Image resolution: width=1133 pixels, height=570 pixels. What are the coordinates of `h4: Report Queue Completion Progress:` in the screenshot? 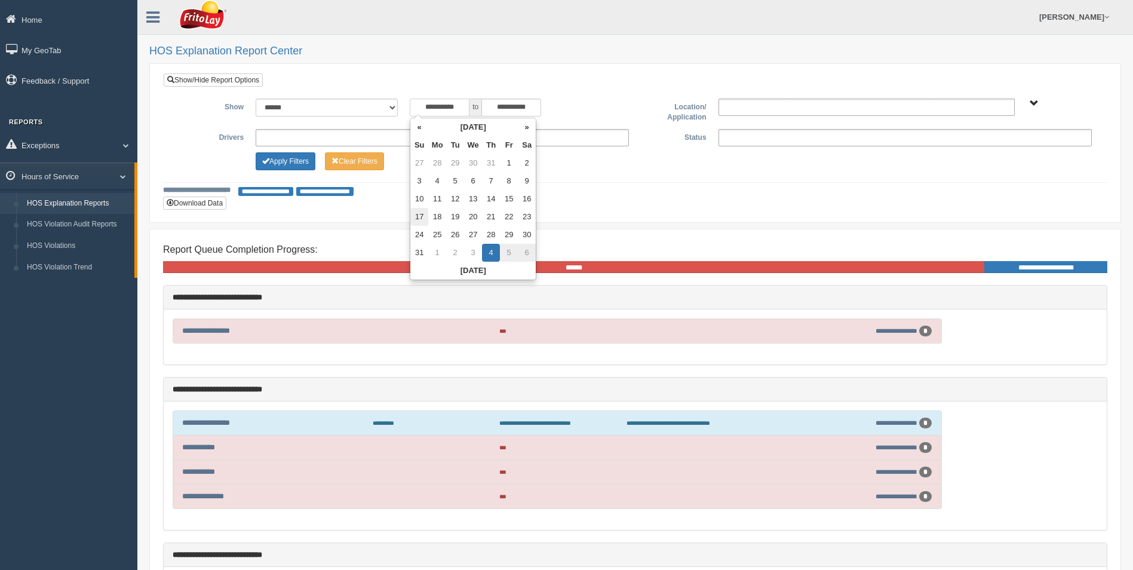 It's located at (635, 250).